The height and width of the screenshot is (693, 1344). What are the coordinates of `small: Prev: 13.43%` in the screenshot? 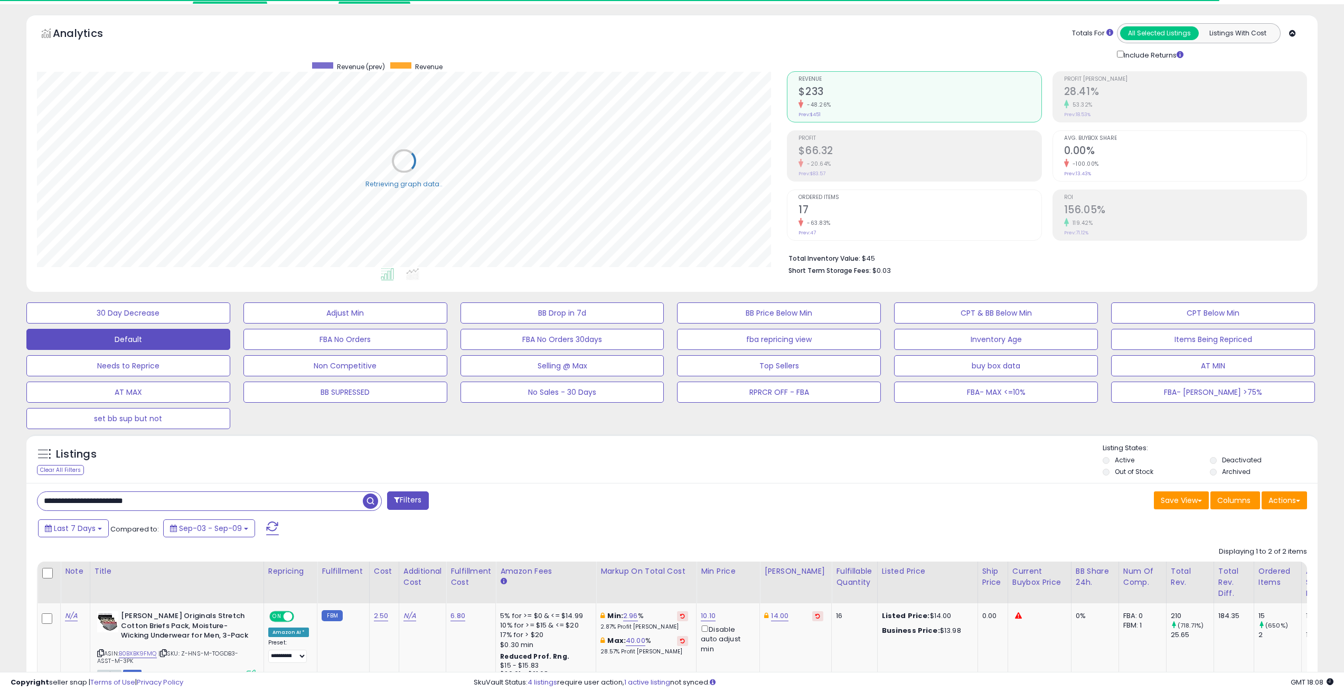 It's located at (1077, 174).